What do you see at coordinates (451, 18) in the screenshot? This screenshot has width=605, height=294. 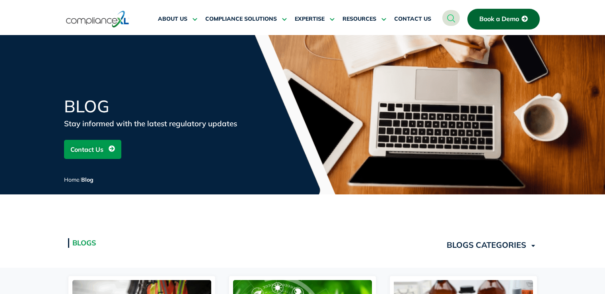 I see `a: navsearch-button` at bounding box center [451, 18].